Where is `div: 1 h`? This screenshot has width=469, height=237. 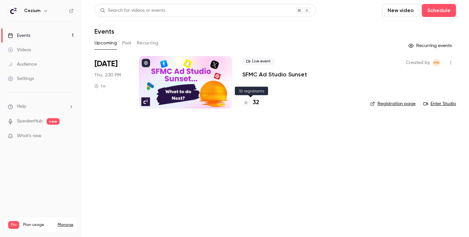 div: 1 h is located at coordinates (100, 86).